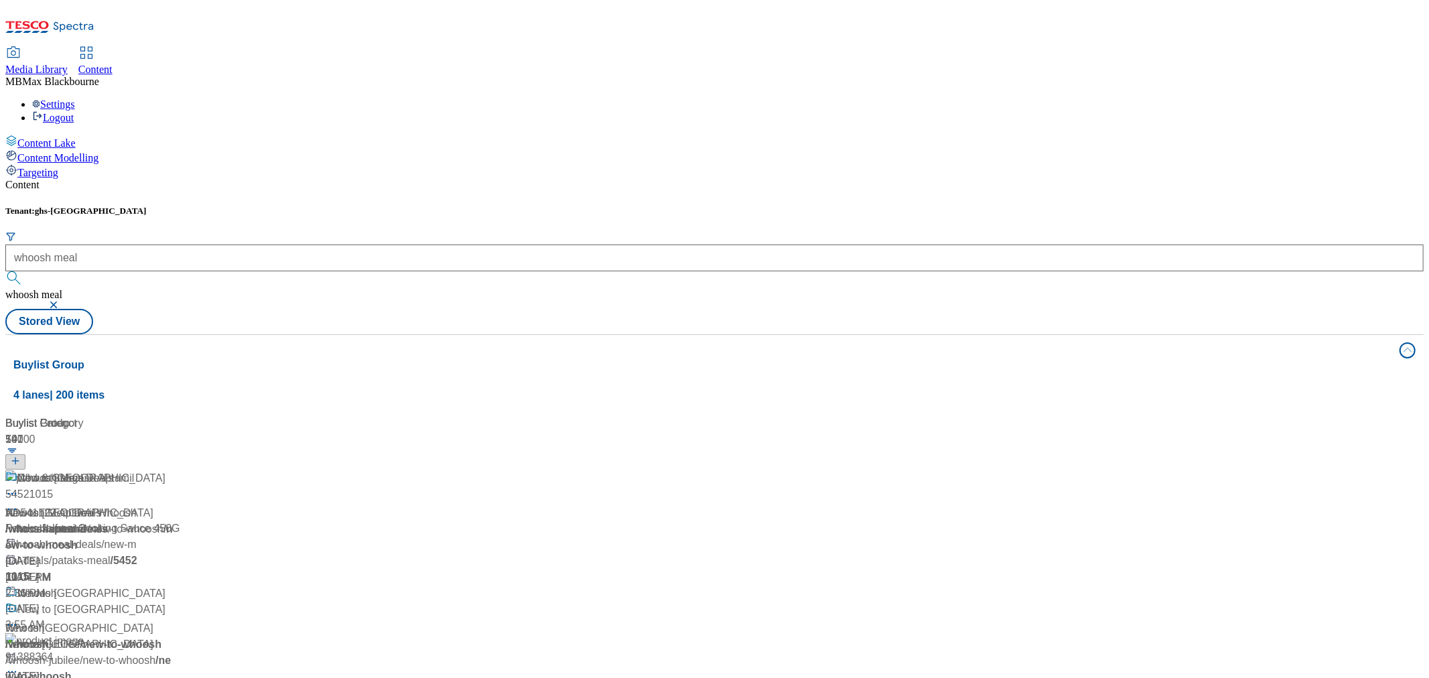 The image size is (1429, 678). I want to click on span: 4 lanes | 200 items, so click(59, 394).